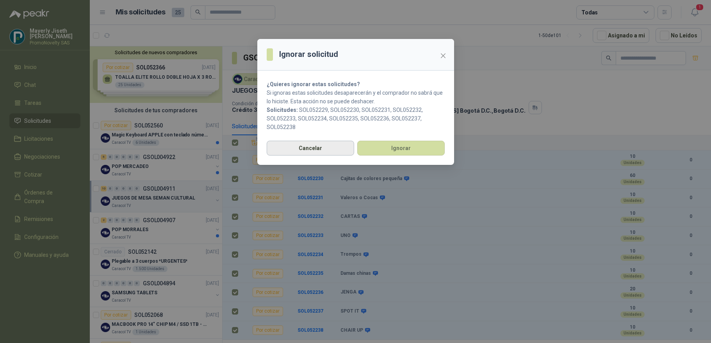 The width and height of the screenshot is (711, 343). What do you see at coordinates (443, 56) in the screenshot?
I see `button: Close` at bounding box center [443, 56].